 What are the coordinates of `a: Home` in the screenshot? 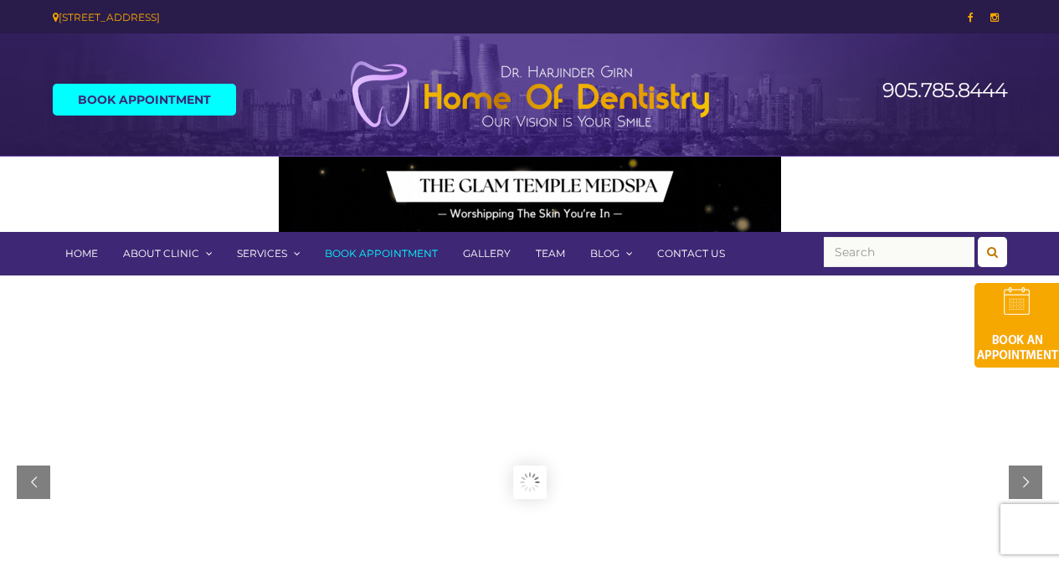 It's located at (81, 254).